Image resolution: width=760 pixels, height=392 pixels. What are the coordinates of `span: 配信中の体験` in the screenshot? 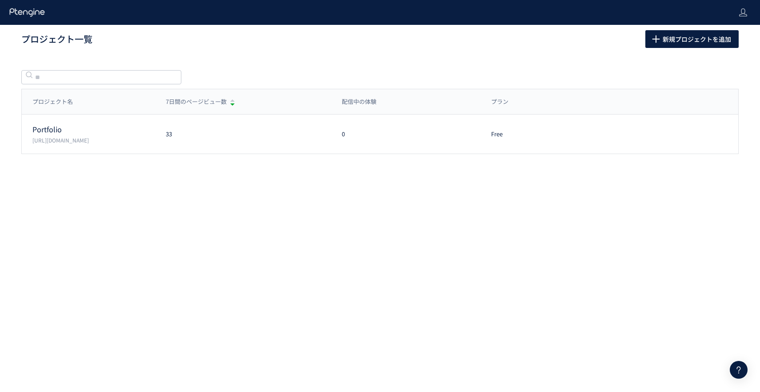 It's located at (359, 102).